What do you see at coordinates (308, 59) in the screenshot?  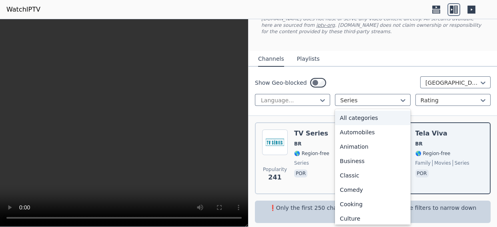 I see `button: Playlists` at bounding box center [308, 59].